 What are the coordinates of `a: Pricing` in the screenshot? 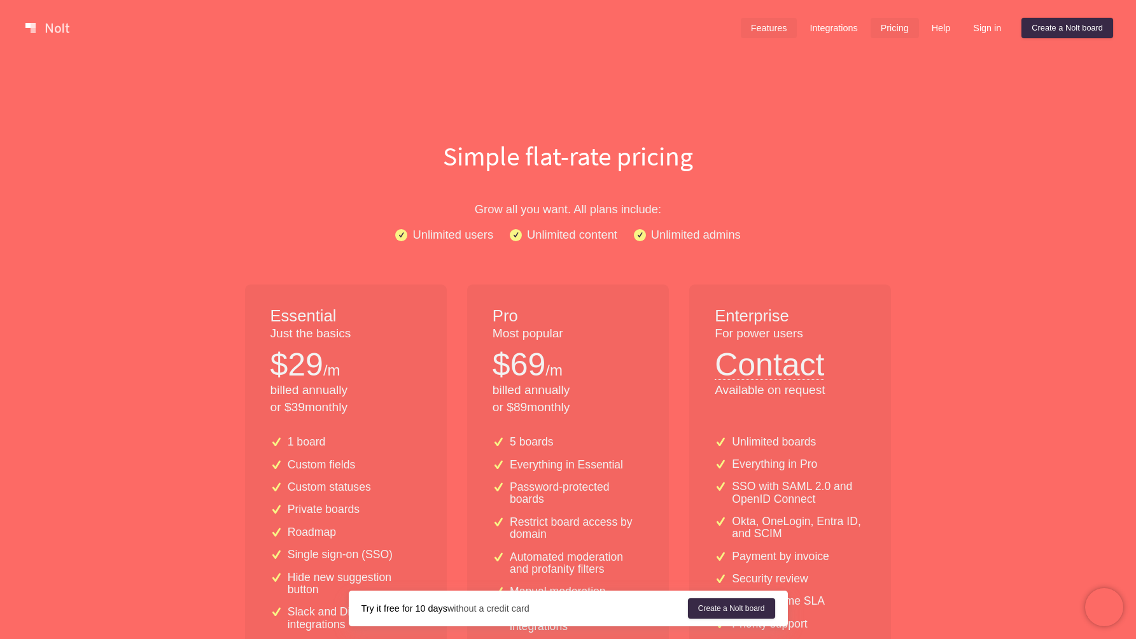 It's located at (895, 28).